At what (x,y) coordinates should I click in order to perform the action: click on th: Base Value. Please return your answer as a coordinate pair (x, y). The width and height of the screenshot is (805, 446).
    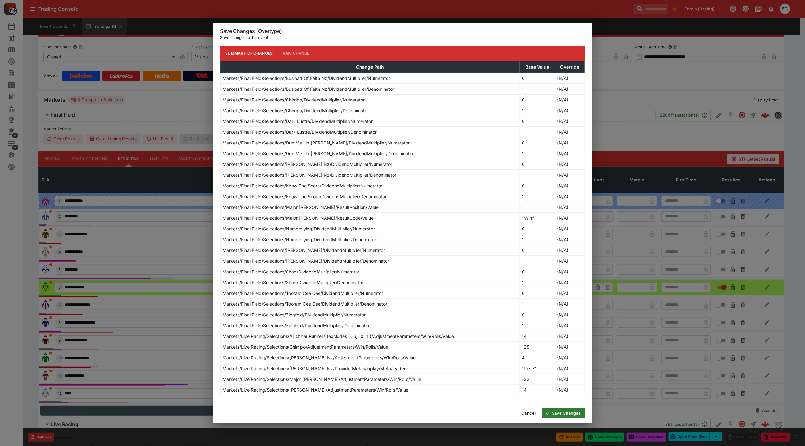
    Looking at the image, I should click on (537, 67).